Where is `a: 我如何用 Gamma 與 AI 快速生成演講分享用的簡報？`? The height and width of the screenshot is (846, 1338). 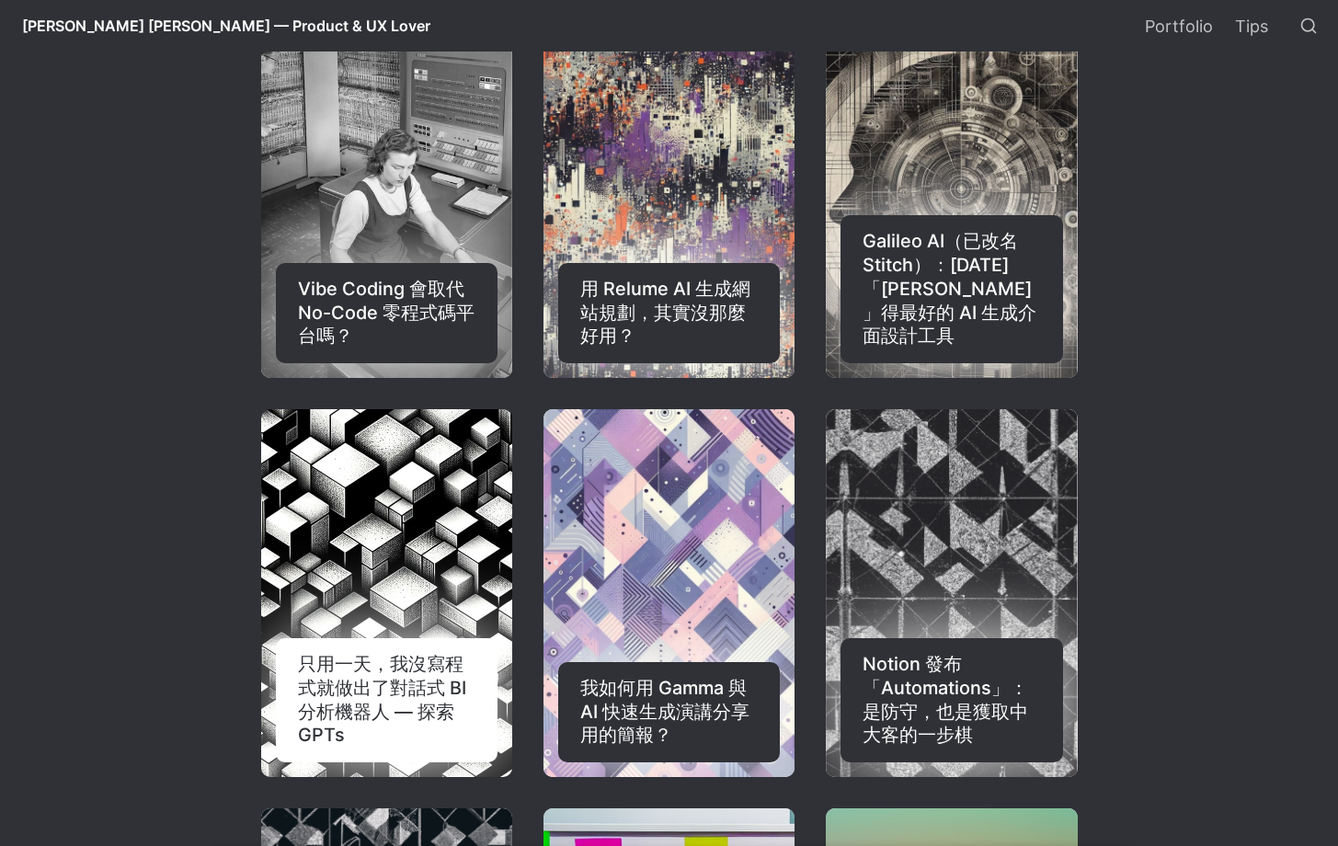
a: 我如何用 Gamma 與 AI 快速生成演講分享用的簡報？ is located at coordinates (668, 593).